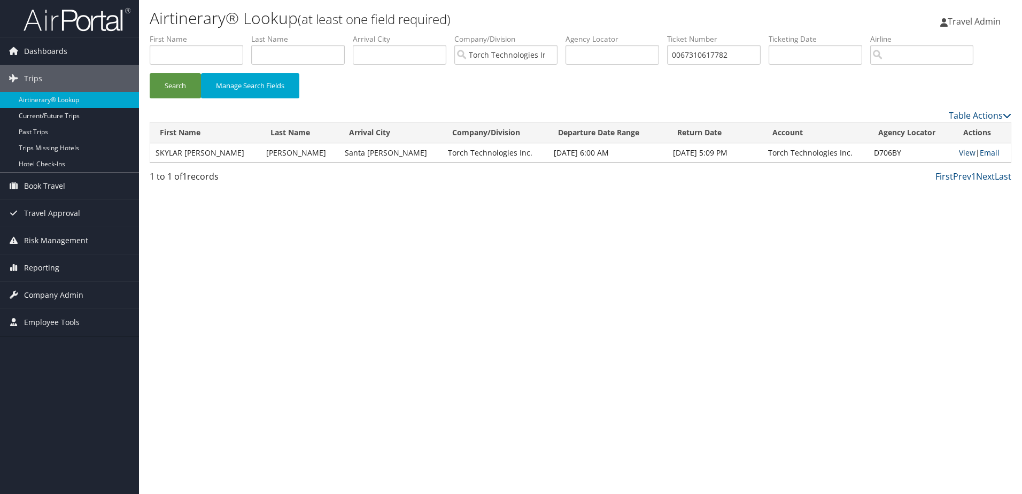 Image resolution: width=1022 pixels, height=494 pixels. What do you see at coordinates (200, 39) in the screenshot?
I see `label: First Name` at bounding box center [200, 39].